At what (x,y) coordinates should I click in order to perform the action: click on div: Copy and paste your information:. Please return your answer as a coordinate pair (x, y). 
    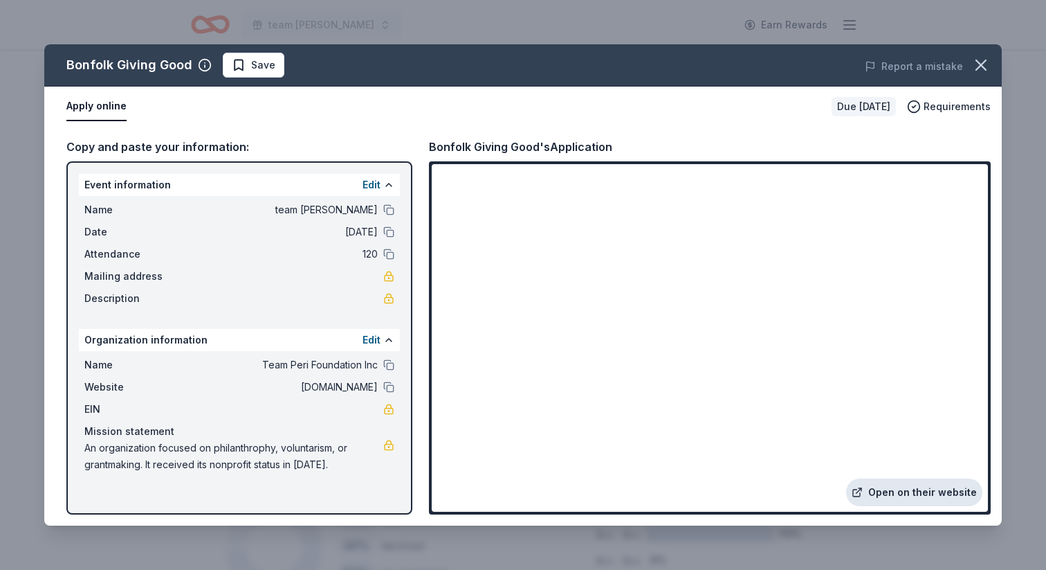
    Looking at the image, I should click on (239, 147).